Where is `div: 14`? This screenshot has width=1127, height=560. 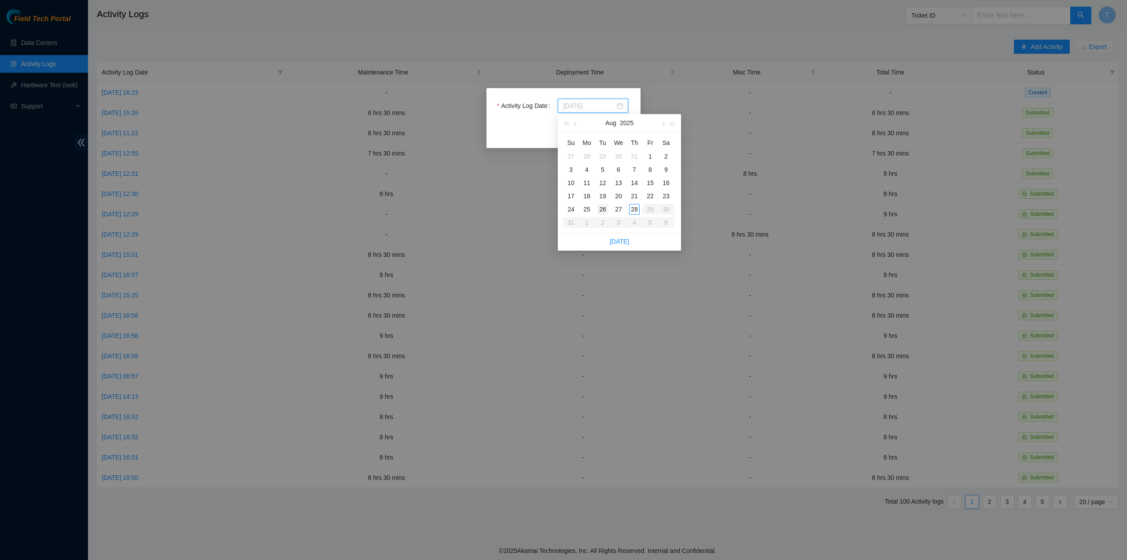
div: 14 is located at coordinates (634, 183).